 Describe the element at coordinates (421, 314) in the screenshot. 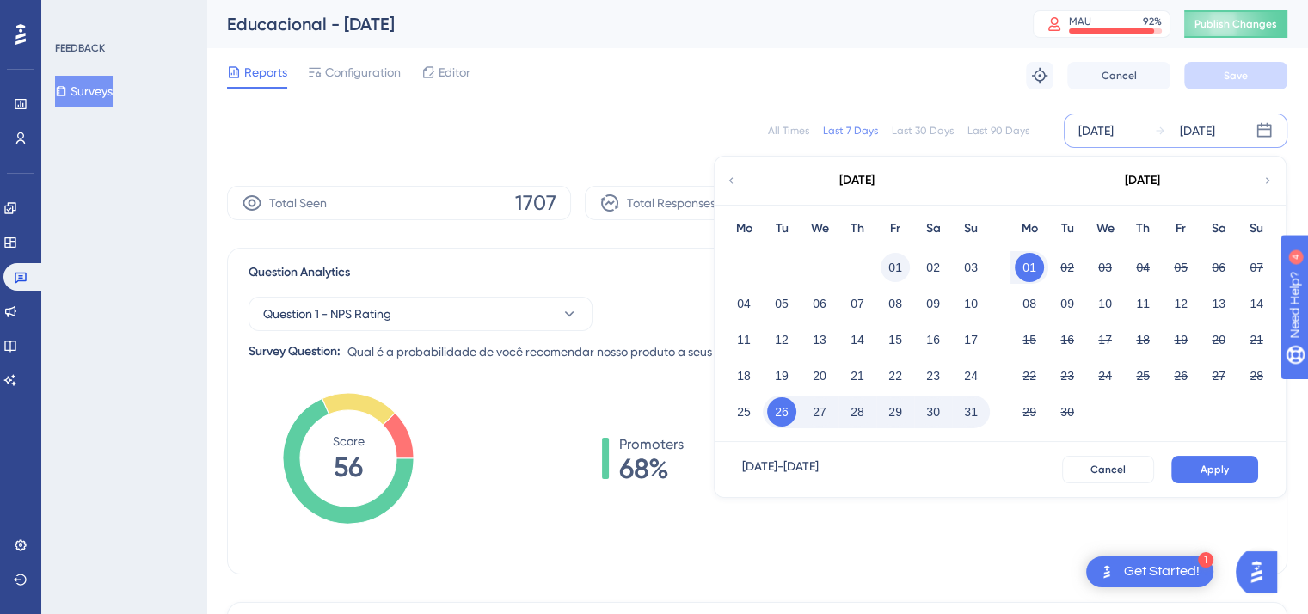

I see `button: Question 1 - NPS Rating` at that location.